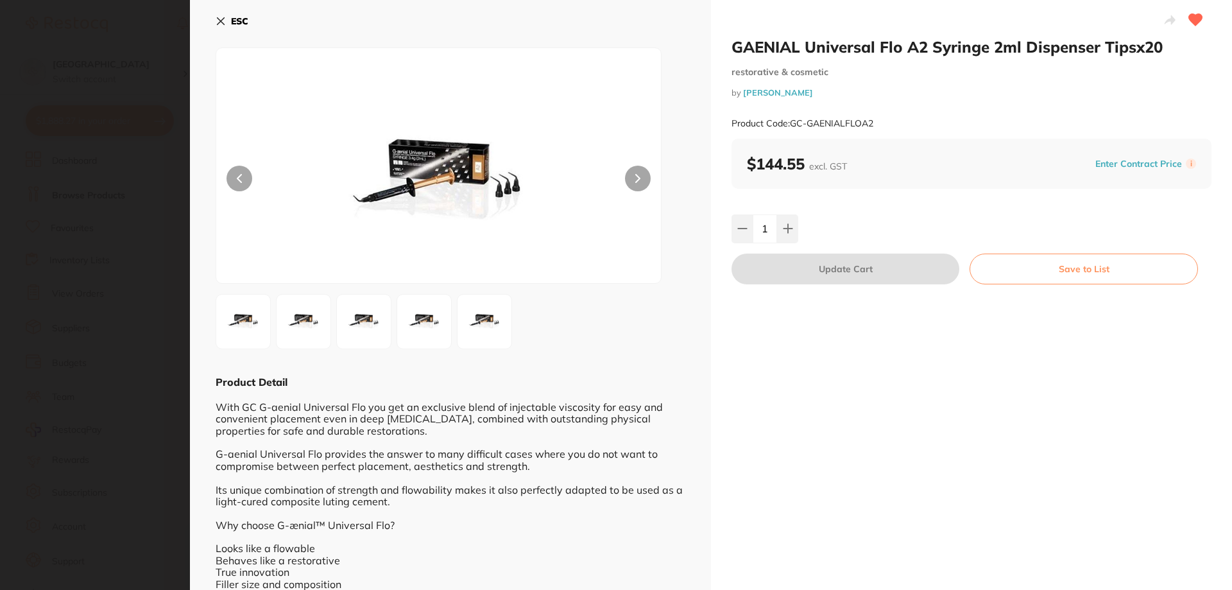  Describe the element at coordinates (972, 72) in the screenshot. I see `small: restorative & cosmetic` at that location.